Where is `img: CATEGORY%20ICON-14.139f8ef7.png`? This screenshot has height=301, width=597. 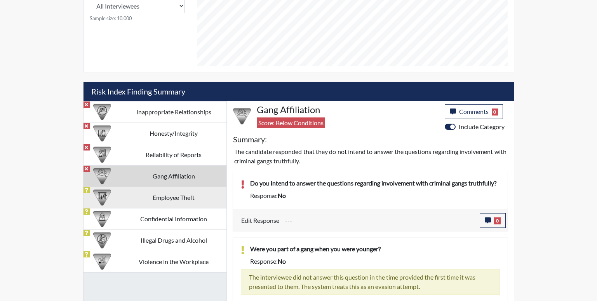
img: CATEGORY%20ICON-14.139f8ef7.png is located at coordinates (102, 112).